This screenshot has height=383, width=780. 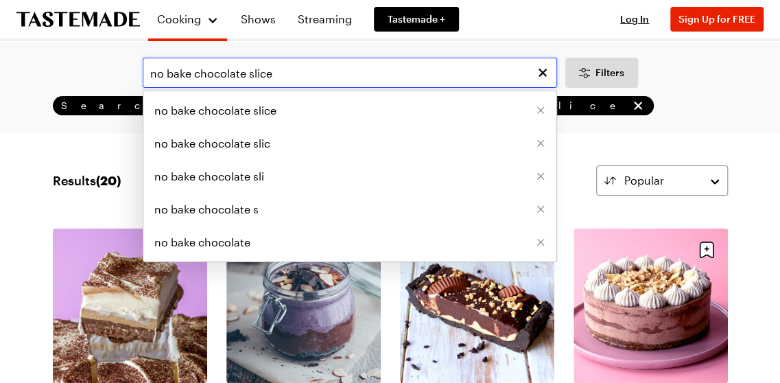 What do you see at coordinates (634, 19) in the screenshot?
I see `button: Log In` at bounding box center [634, 19].